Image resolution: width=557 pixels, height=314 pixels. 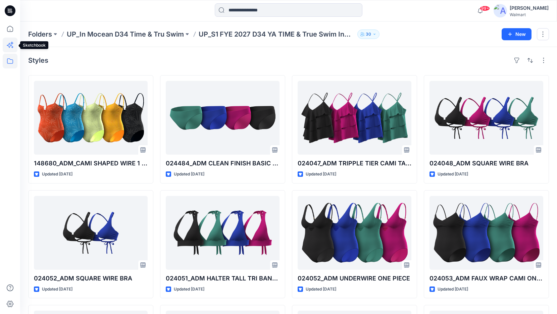 I want to click on p: Folders, so click(x=40, y=34).